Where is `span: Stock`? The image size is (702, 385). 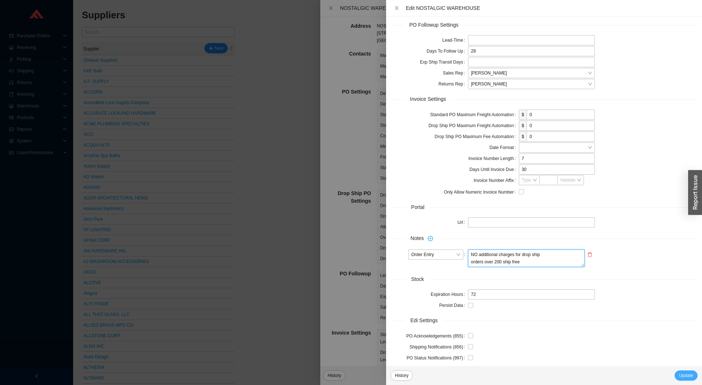
span: Stock is located at coordinates (417, 279).